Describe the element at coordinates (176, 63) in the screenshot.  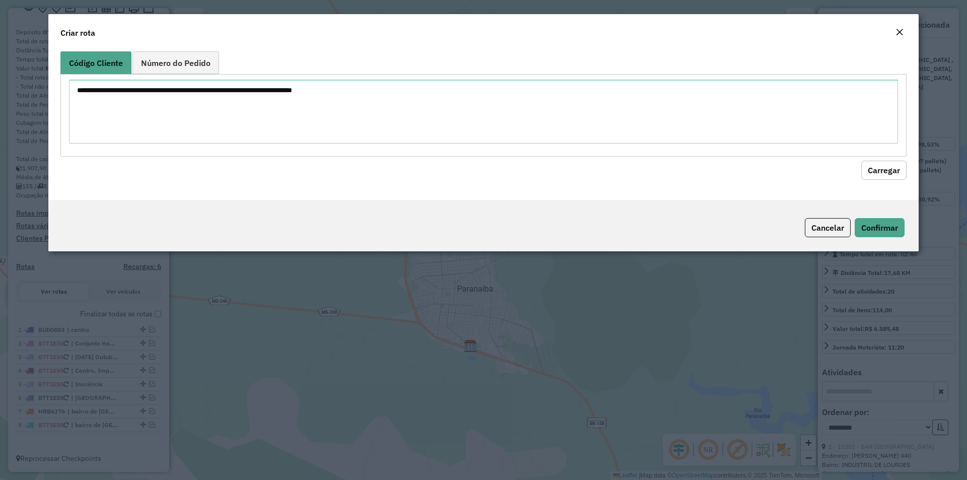
I see `span: Número do Pedido` at that location.